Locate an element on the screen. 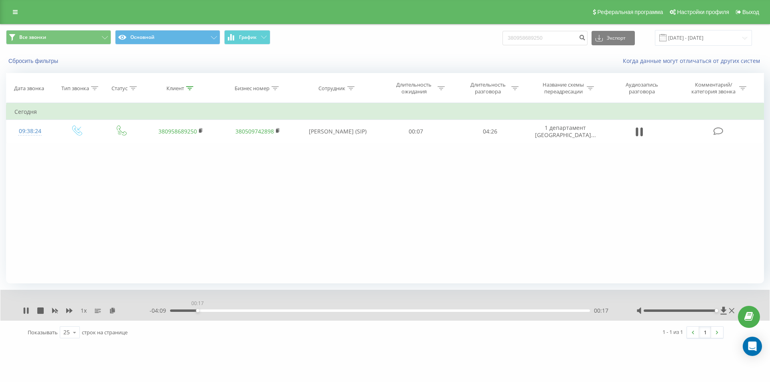 This screenshot has height=382, width=770. span: Настройки профиля is located at coordinates (703, 12).